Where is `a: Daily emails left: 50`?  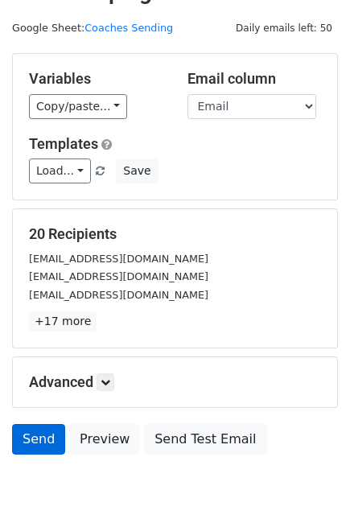 a: Daily emails left: 50 is located at coordinates (284, 27).